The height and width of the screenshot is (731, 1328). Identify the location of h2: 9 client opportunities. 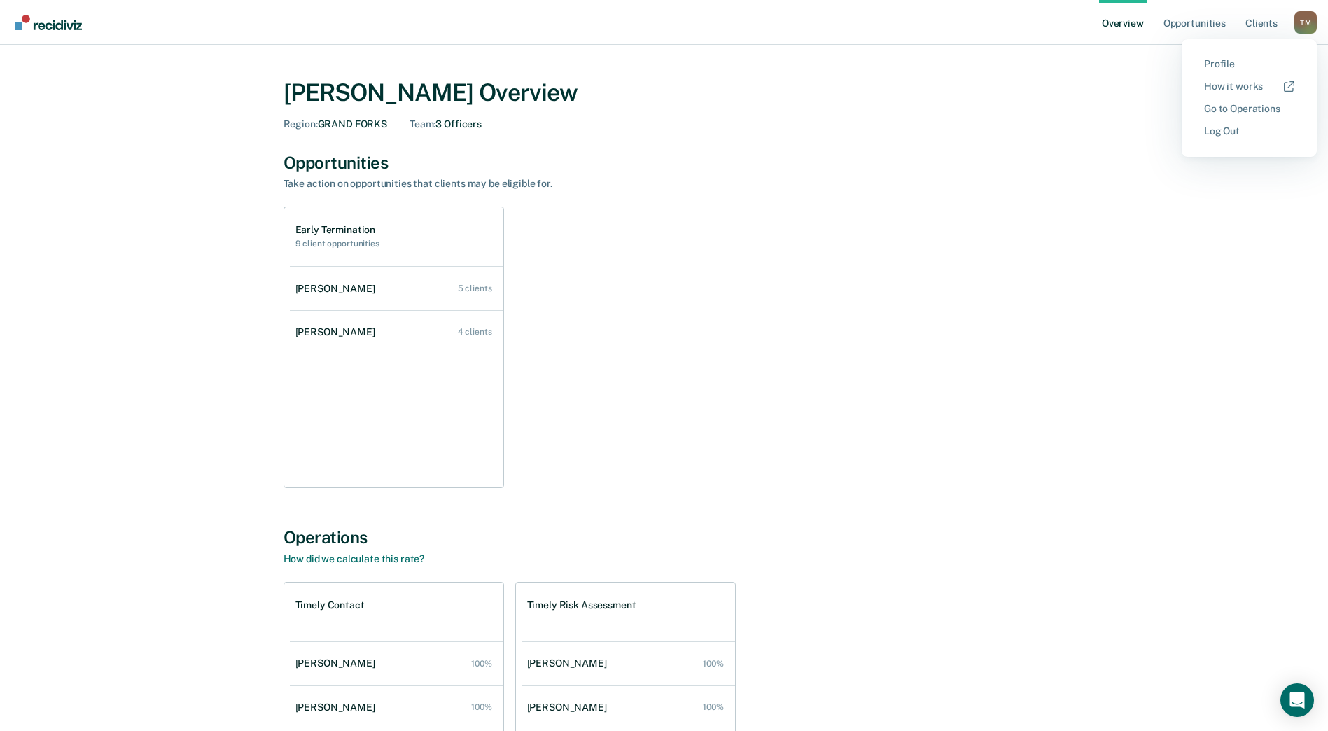
(337, 244).